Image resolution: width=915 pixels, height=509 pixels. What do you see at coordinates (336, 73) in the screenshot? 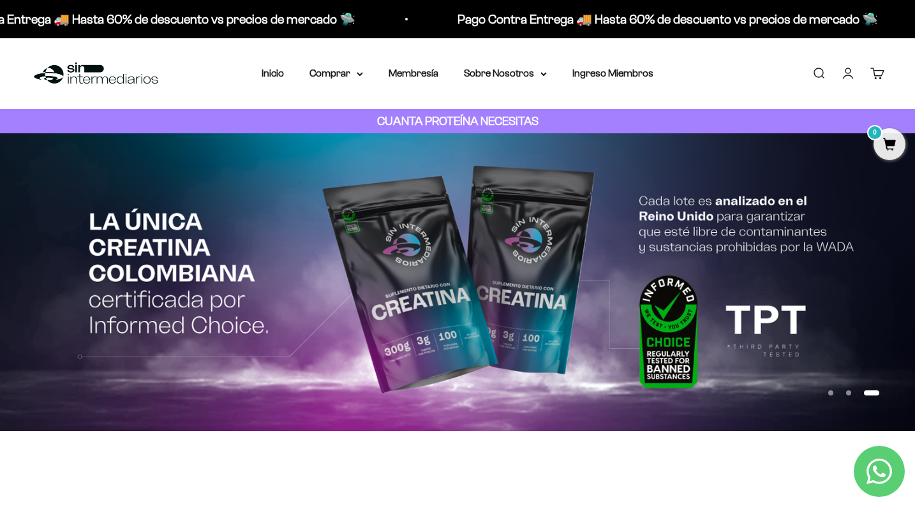
I see `summary: Comprar` at bounding box center [336, 73].